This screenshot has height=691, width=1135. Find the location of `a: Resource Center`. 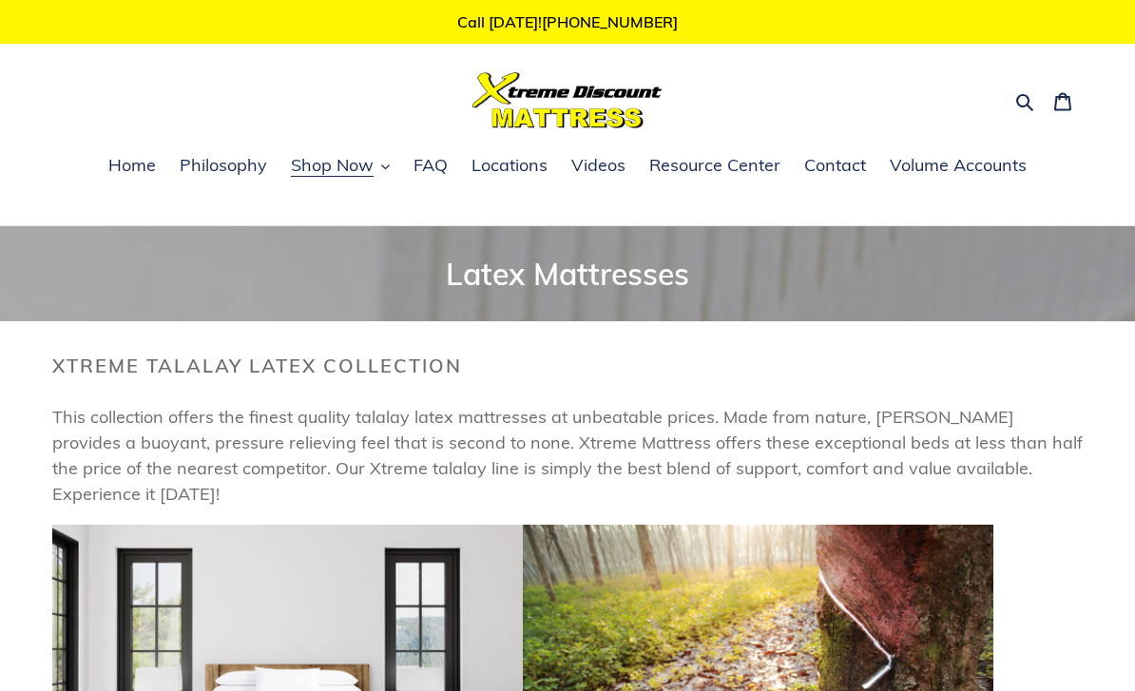

a: Resource Center is located at coordinates (715, 166).